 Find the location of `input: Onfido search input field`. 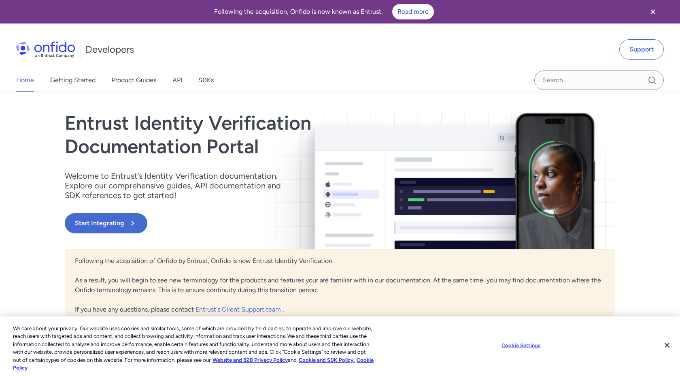

input: Onfido search input field is located at coordinates (599, 80).